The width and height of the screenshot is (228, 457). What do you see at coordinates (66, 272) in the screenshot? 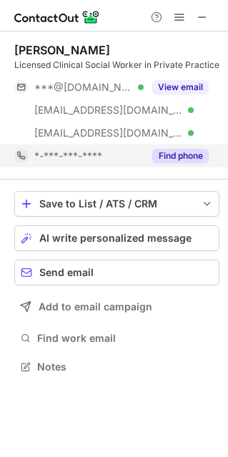
I see `span: Send email` at bounding box center [66, 272].